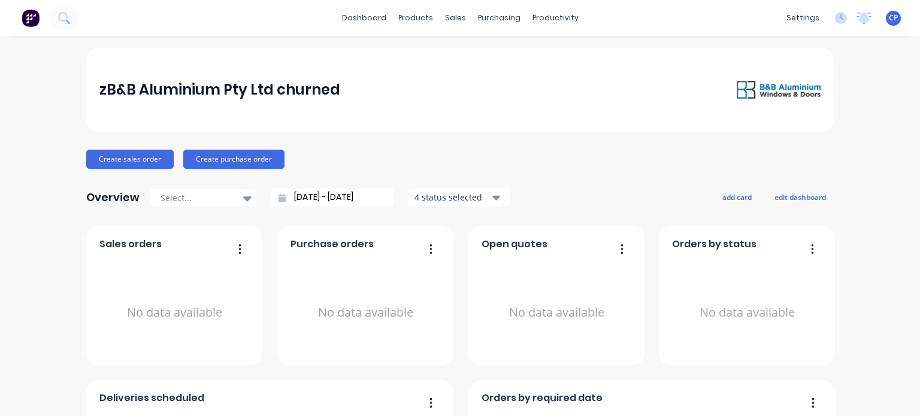  I want to click on div: zB&B Aluminium Pty Ltd churned, so click(220, 90).